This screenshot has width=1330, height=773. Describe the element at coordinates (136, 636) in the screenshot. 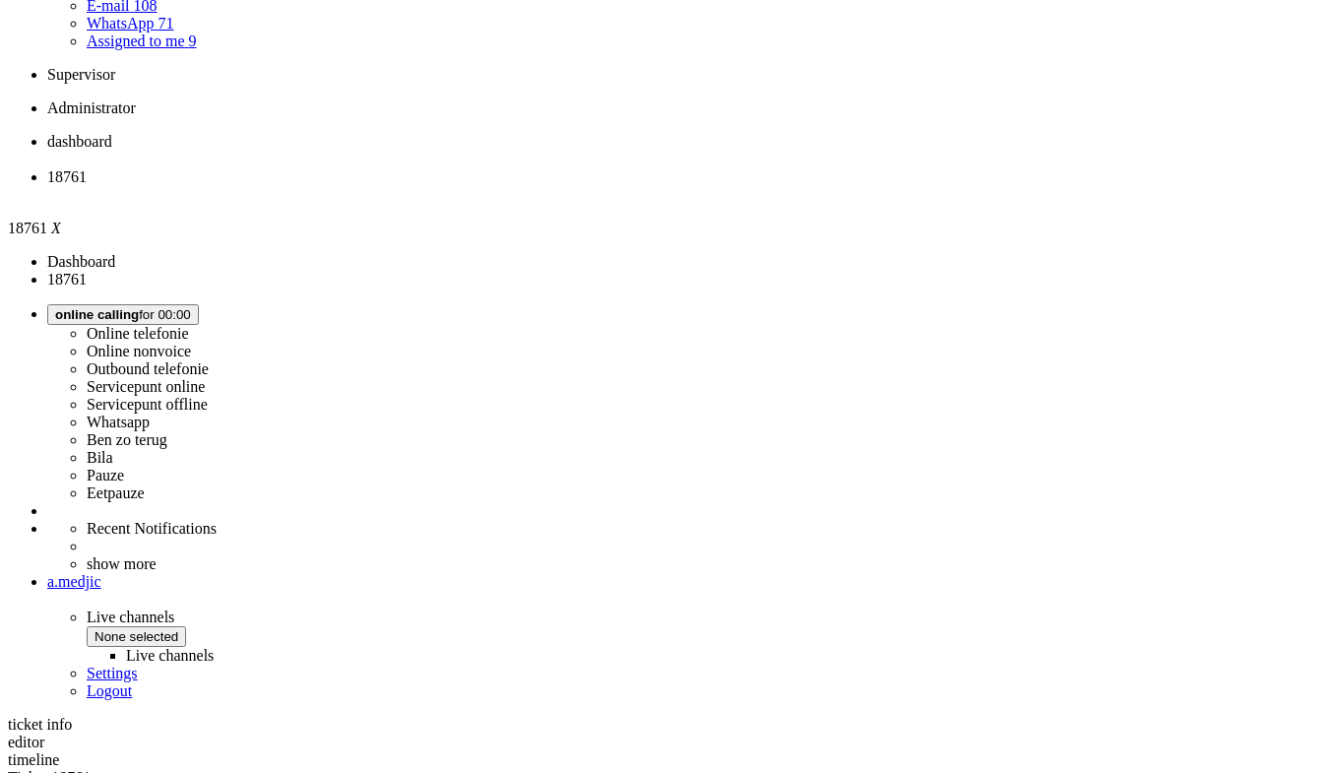

I see `button: None selected` at that location.